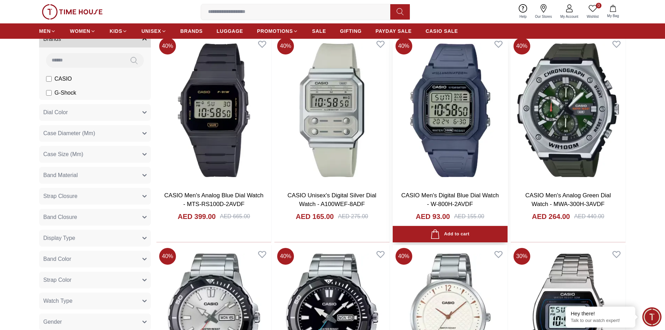  I want to click on span: Display Type, so click(59, 238).